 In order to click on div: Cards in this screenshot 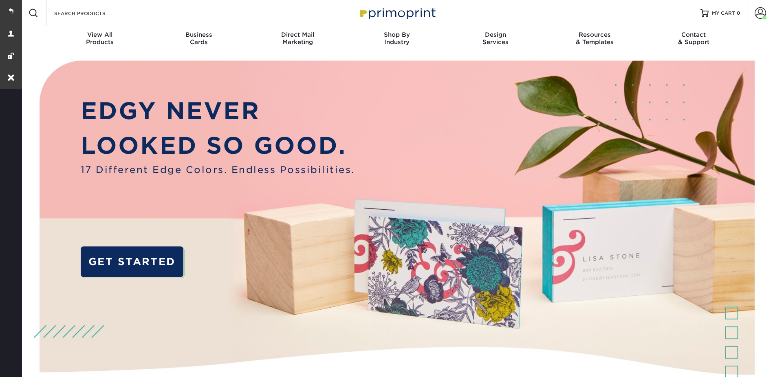, I will do `click(199, 38)`.